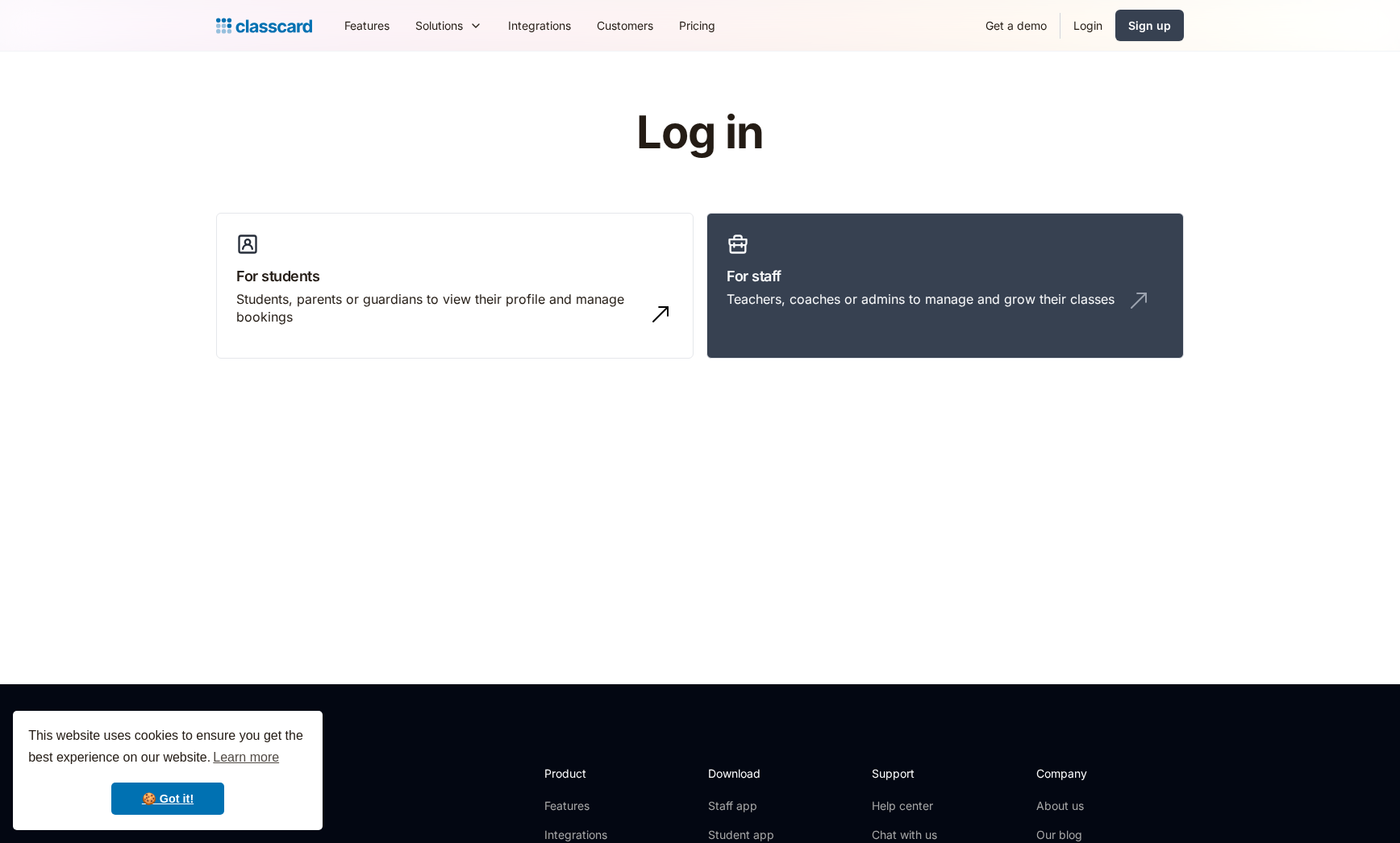 The width and height of the screenshot is (1400, 843). What do you see at coordinates (168, 799) in the screenshot?
I see `a: dismiss cookie message` at bounding box center [168, 799].